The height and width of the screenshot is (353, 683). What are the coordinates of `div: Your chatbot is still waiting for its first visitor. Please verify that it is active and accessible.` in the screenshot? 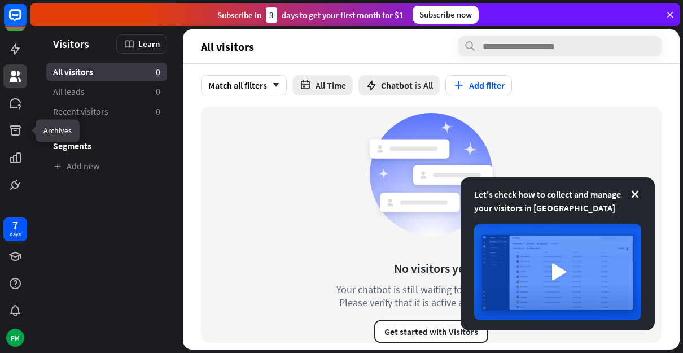 It's located at (432, 296).